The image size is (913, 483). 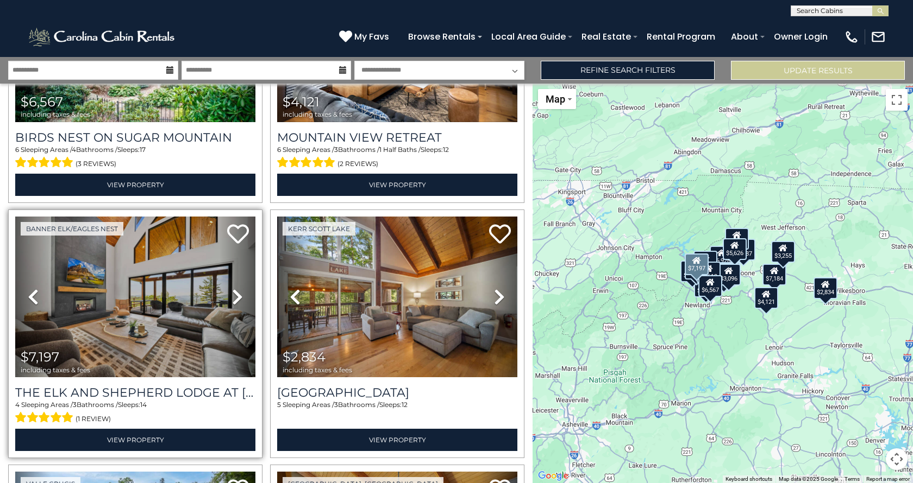 I want to click on span: $7,197, so click(x=40, y=357).